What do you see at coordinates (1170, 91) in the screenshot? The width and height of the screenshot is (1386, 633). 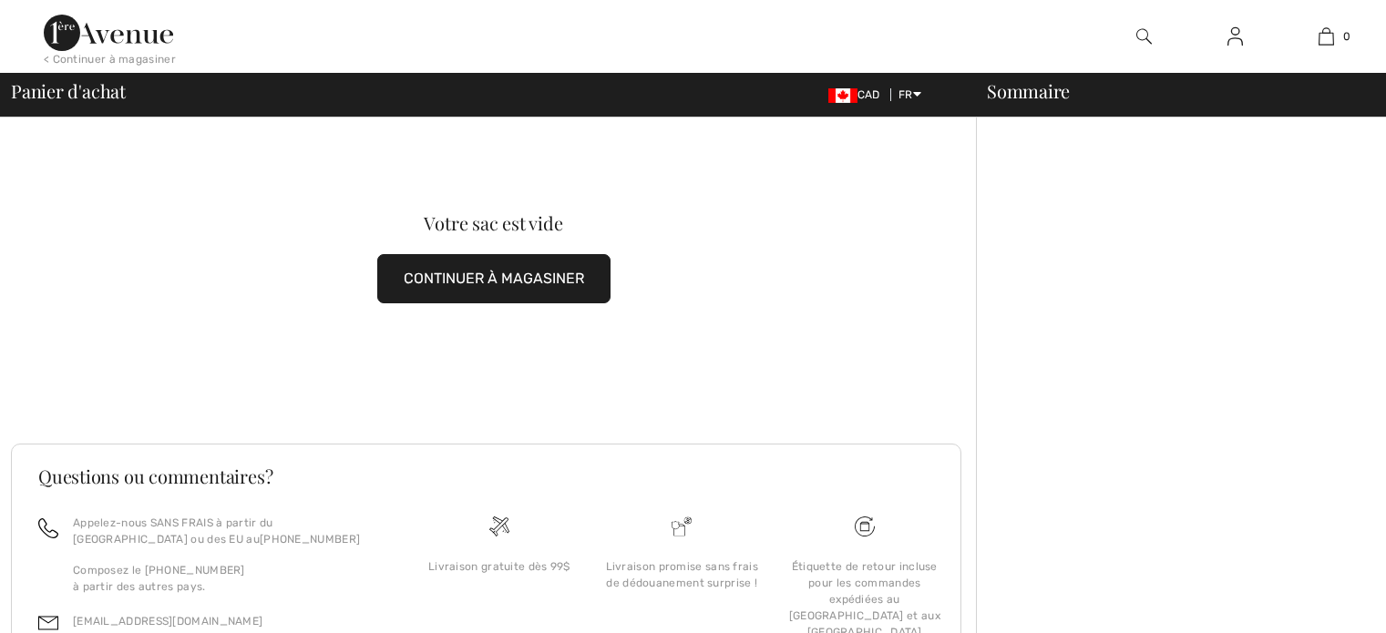 I see `div: Sommaire` at bounding box center [1170, 91].